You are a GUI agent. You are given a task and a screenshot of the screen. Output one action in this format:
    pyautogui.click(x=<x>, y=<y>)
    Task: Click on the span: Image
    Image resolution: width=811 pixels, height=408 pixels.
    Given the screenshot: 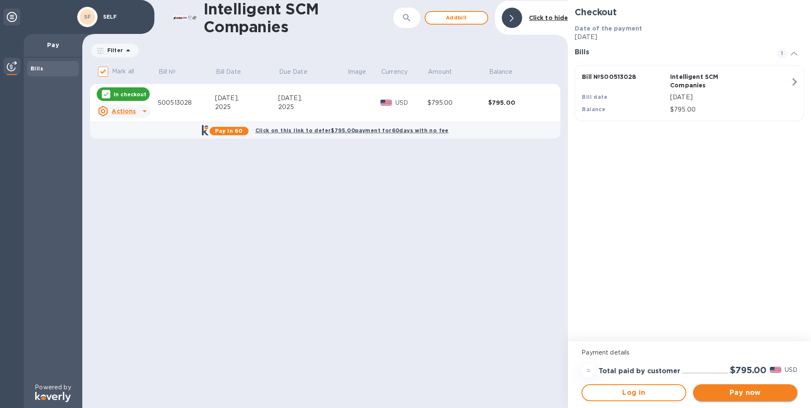 What is the action you would take?
    pyautogui.click(x=357, y=72)
    